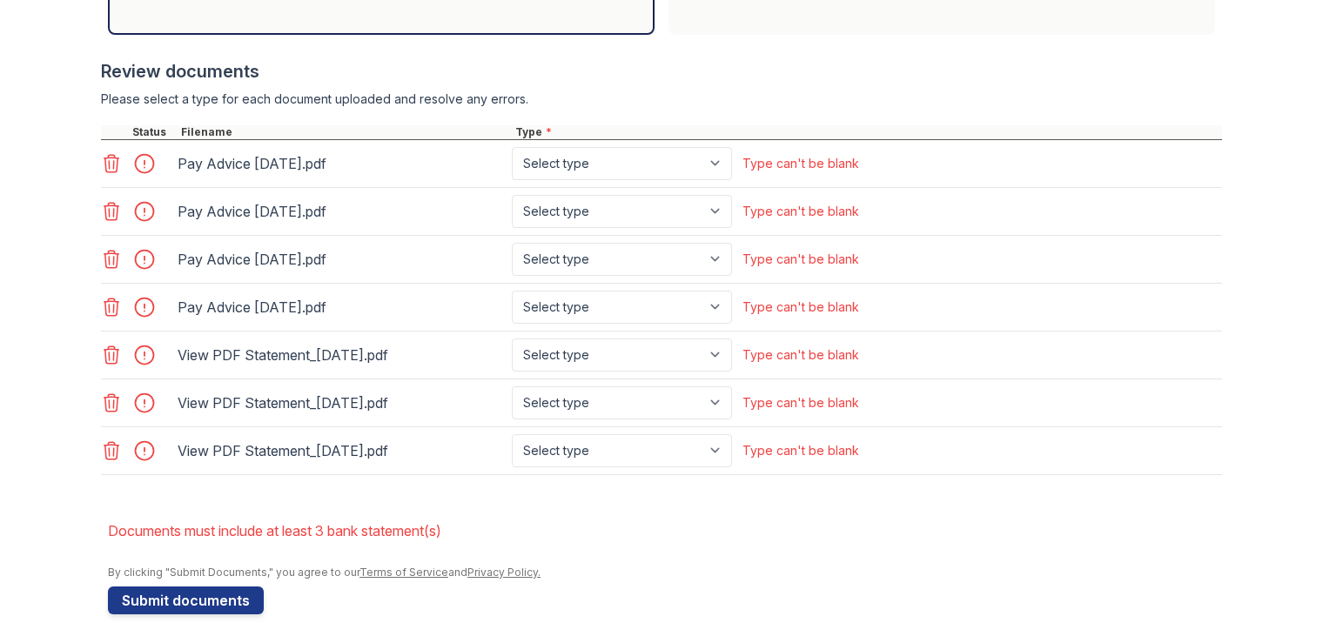  Describe the element at coordinates (661, 99) in the screenshot. I see `div: Please select a type for each document uploaded and resolve any errors.` at that location.